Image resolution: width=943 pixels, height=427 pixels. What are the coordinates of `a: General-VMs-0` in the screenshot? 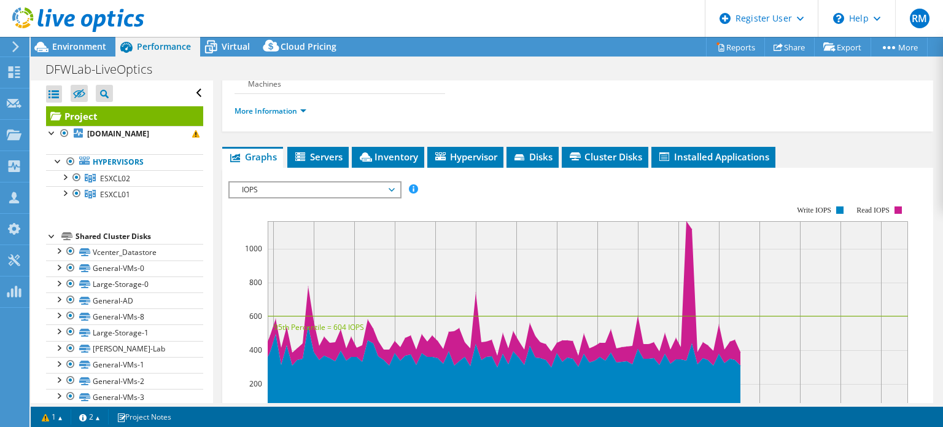 It's located at (125, 268).